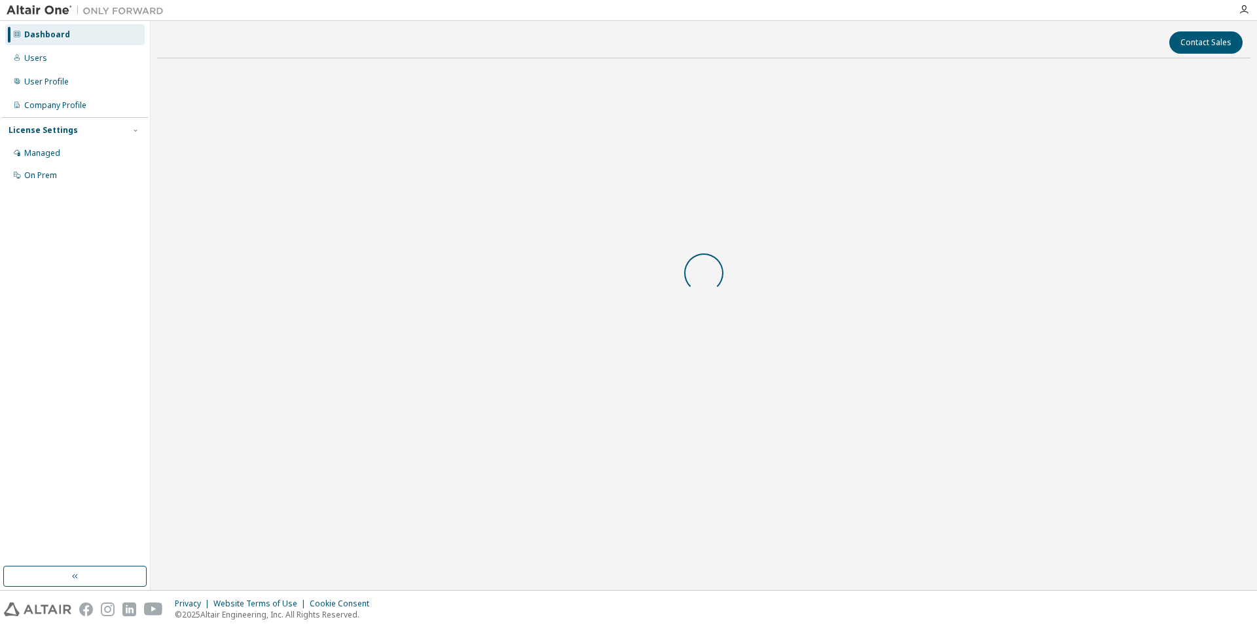 The width and height of the screenshot is (1257, 628). What do you see at coordinates (88, 10) in the screenshot?
I see `img: Altair One` at bounding box center [88, 10].